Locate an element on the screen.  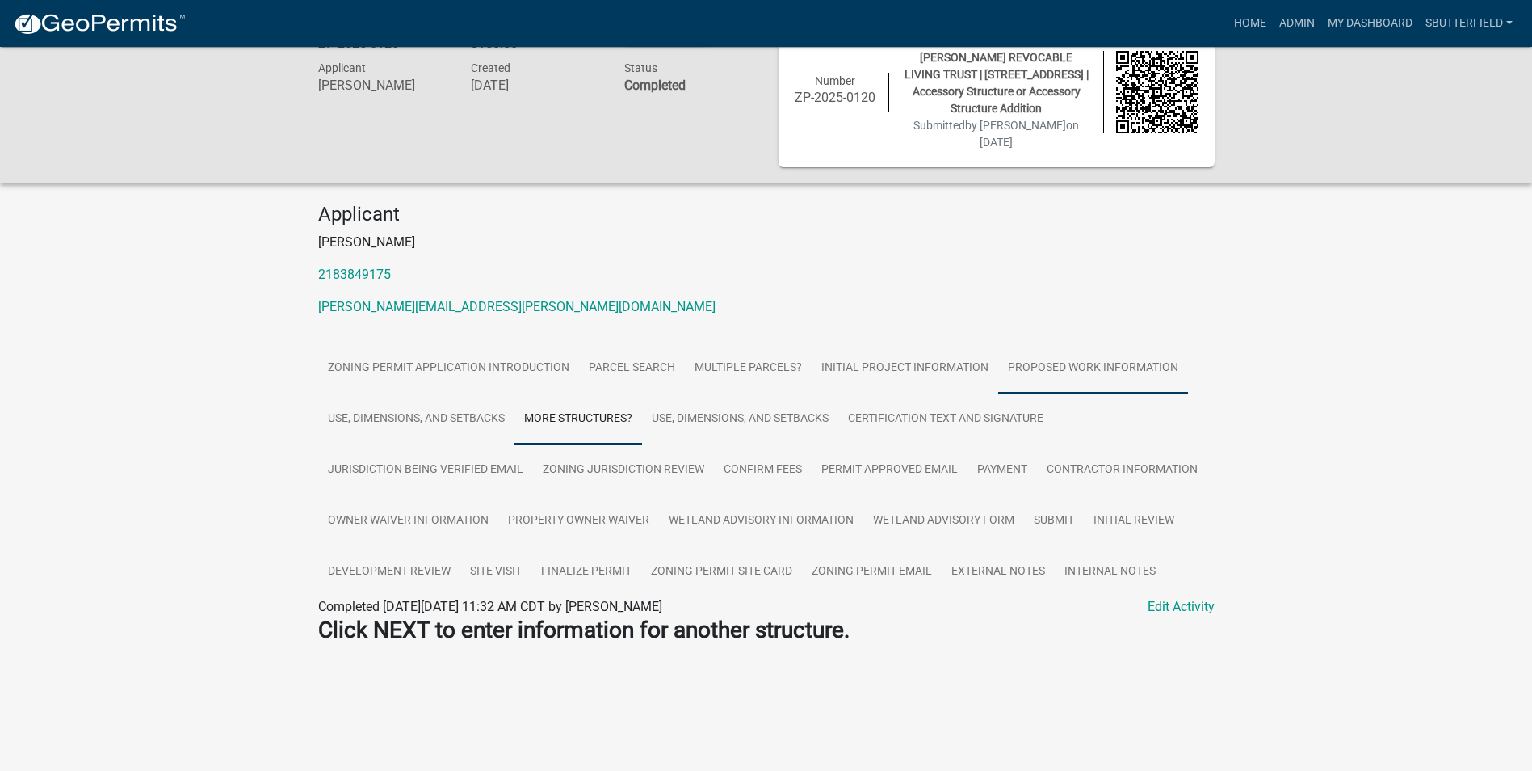
span: Applicant is located at coordinates (342, 68).